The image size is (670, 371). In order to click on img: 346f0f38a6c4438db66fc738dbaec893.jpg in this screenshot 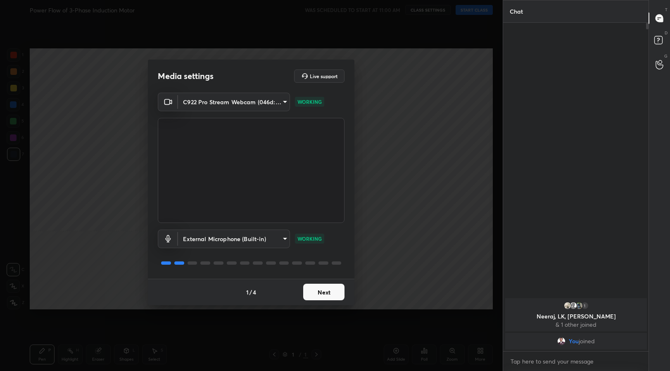, I will do `click(561, 341)`.